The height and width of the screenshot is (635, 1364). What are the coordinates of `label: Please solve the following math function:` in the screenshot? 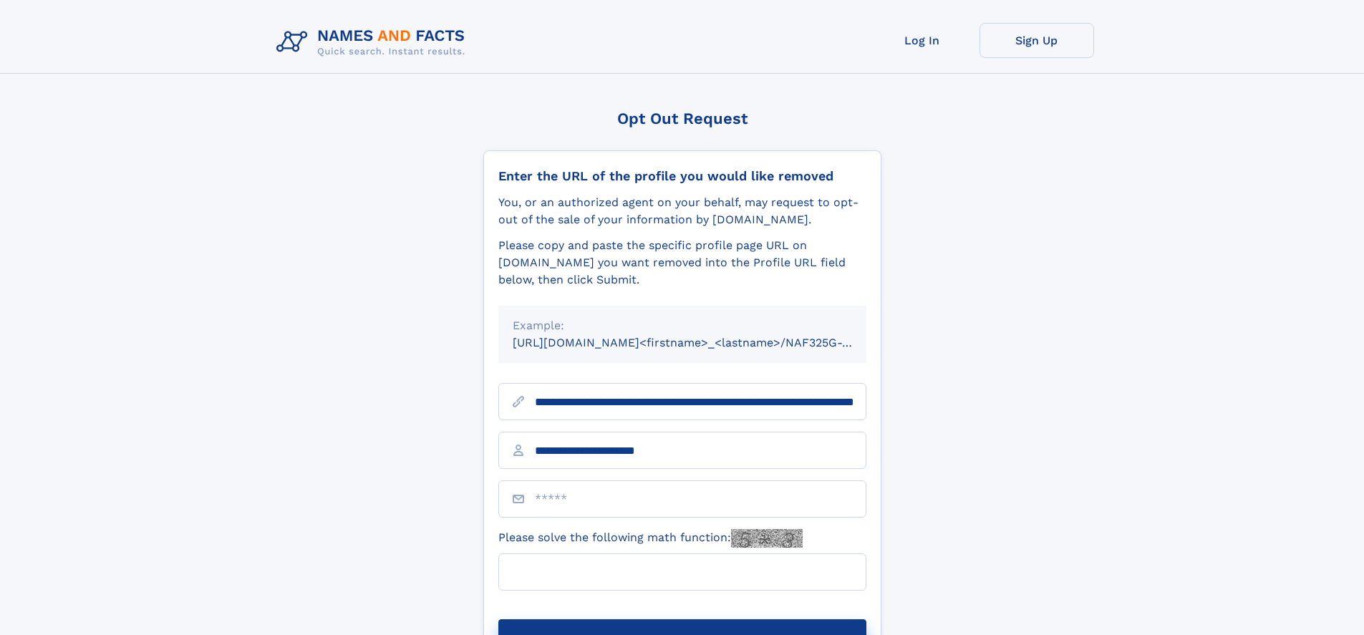 It's located at (650, 538).